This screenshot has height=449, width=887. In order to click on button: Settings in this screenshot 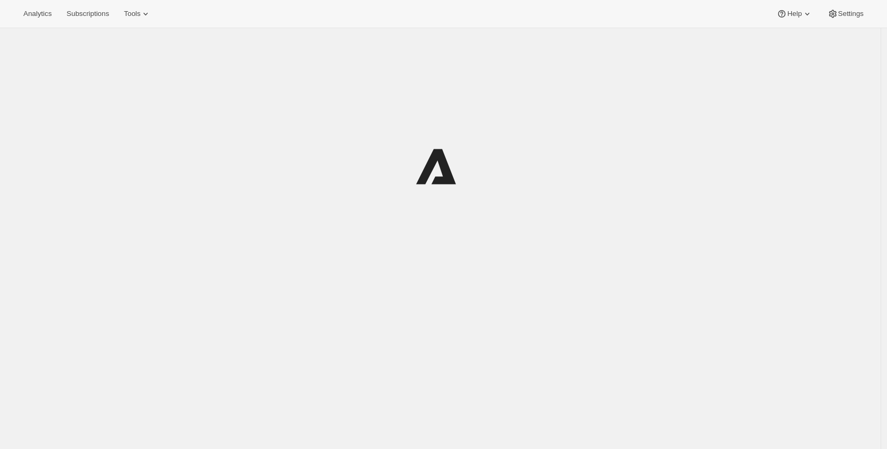, I will do `click(846, 14)`.